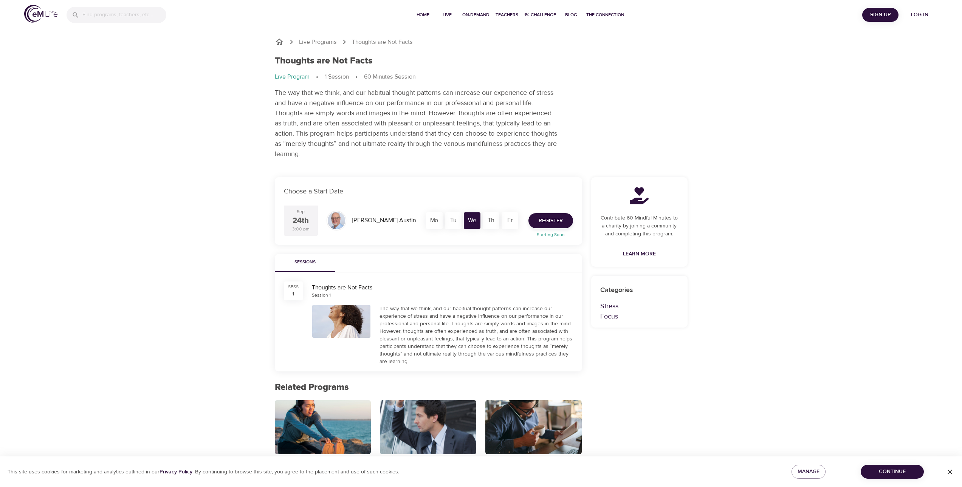  Describe the element at coordinates (442, 288) in the screenshot. I see `div: Thoughts are Not Facts` at that location.